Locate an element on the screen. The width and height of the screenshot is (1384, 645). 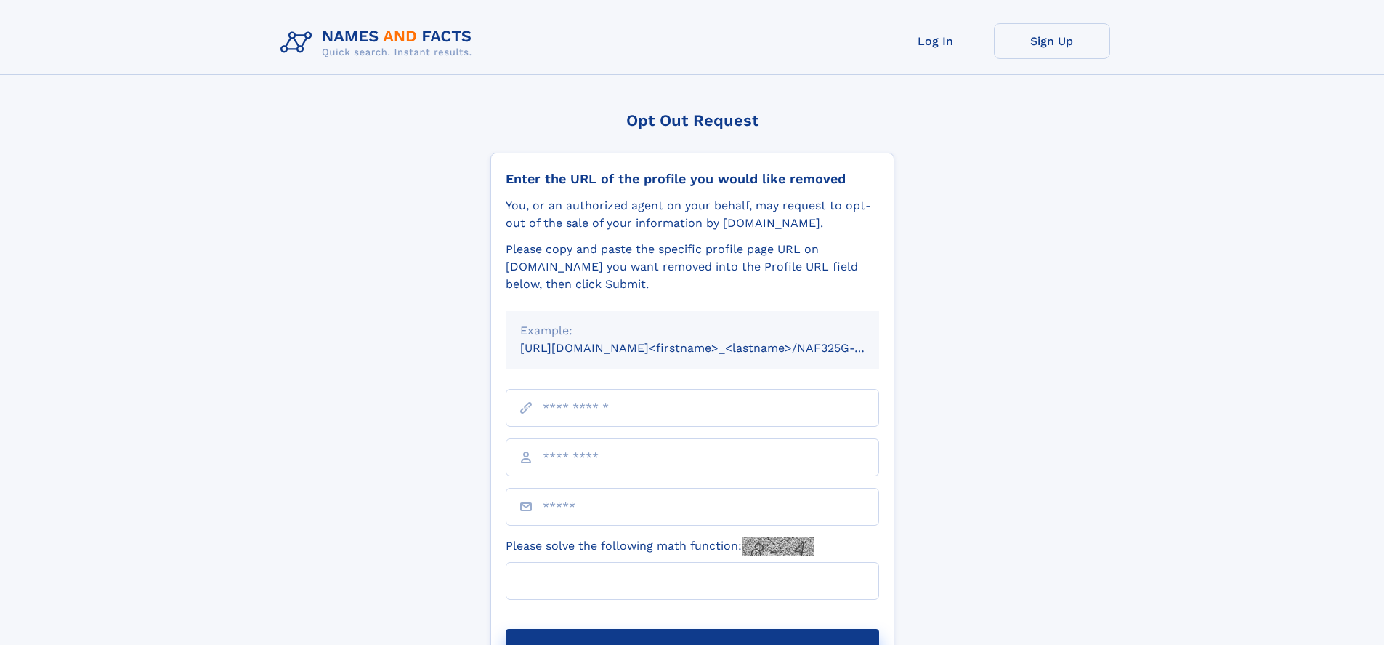
img: Logo Names and Facts is located at coordinates (379, 43).